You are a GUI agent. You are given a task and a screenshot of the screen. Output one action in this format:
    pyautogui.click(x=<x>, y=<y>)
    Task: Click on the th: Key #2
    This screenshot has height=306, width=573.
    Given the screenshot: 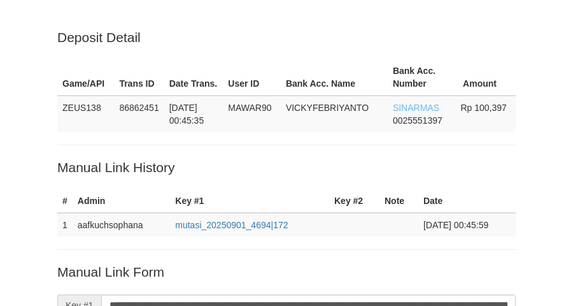 What is the action you would take?
    pyautogui.click(x=354, y=201)
    